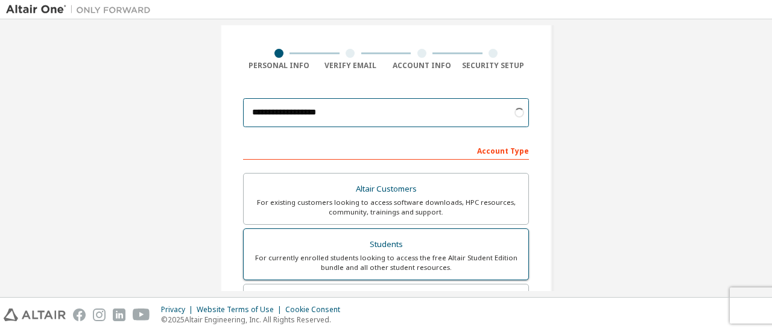 This screenshot has width=772, height=332. I want to click on div: For existing customers looking to access software downloads, HPC resources, community, trainings ..., so click(386, 208).